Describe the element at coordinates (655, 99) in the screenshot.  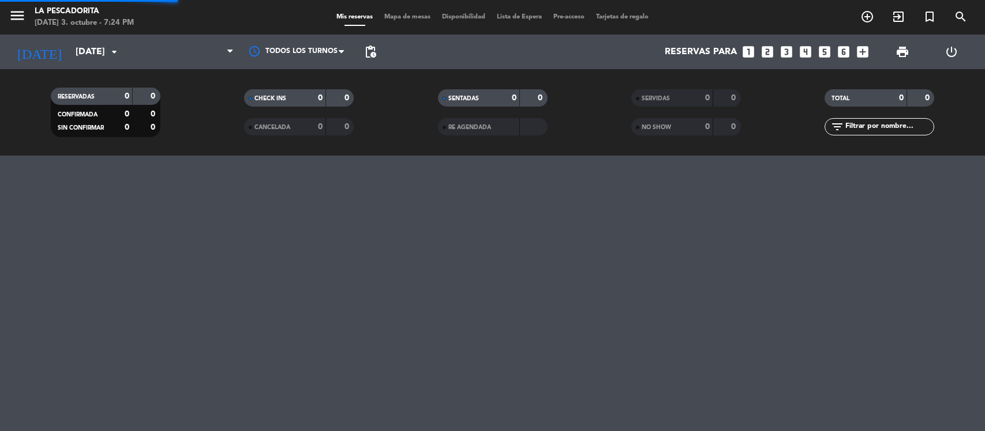
I see `span: SERVIDAS` at that location.